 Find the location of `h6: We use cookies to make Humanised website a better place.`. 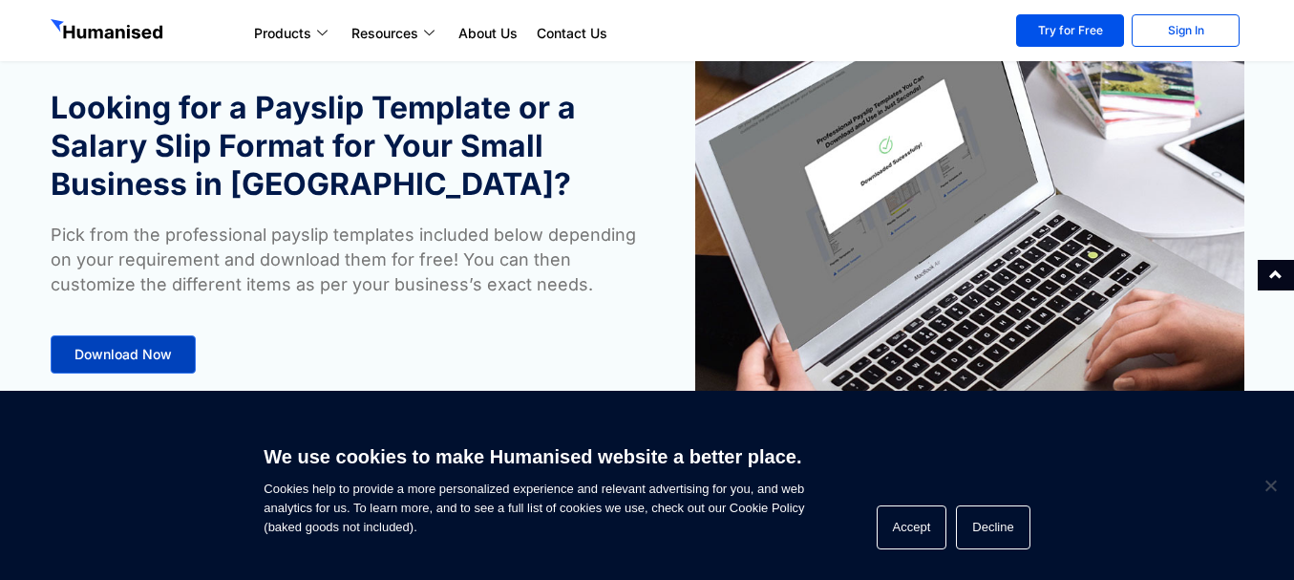

h6: We use cookies to make Humanised website a better place. is located at coordinates (534, 456).